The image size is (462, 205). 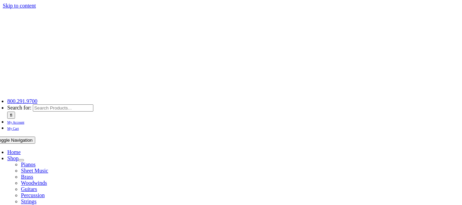 I want to click on span: Woodwinds, so click(x=34, y=182).